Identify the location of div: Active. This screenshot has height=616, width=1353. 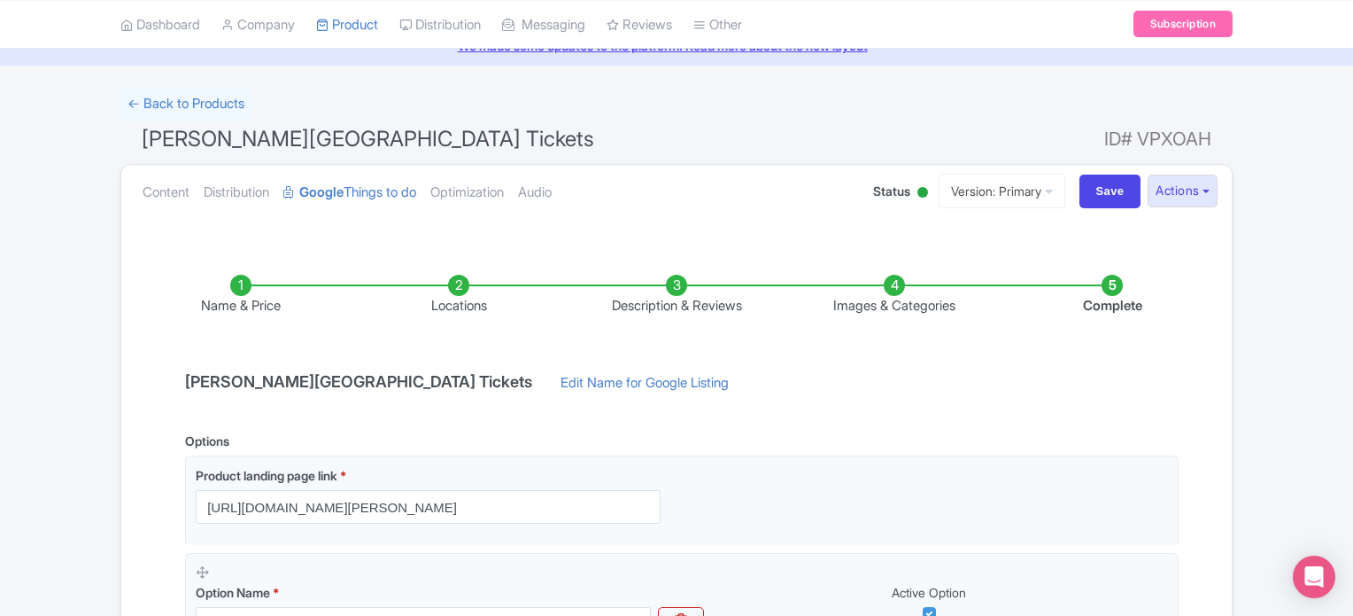
(923, 193).